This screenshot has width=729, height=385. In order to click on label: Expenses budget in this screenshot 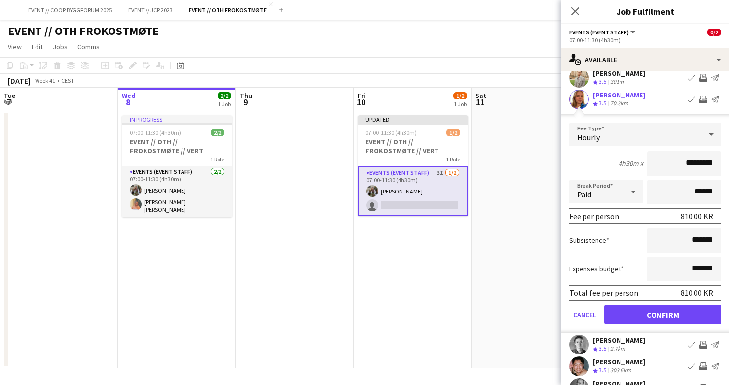, I will do `click(596, 269)`.